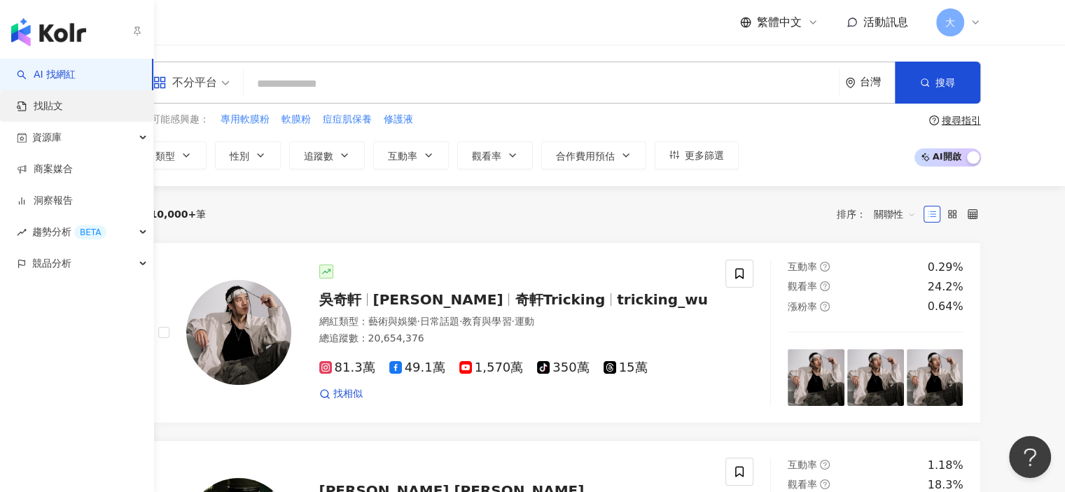  I want to click on div: 0.64%, so click(946, 307).